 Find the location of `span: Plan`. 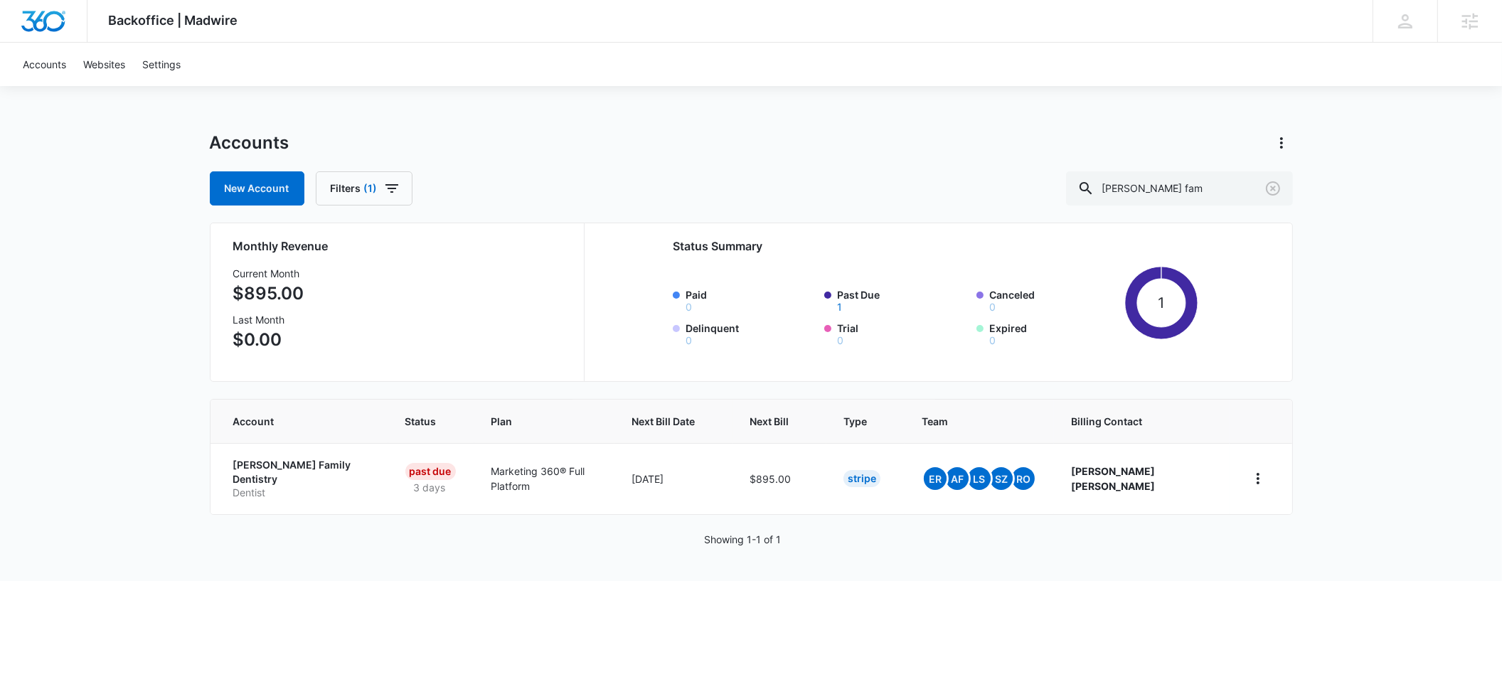

span: Plan is located at coordinates (544, 421).